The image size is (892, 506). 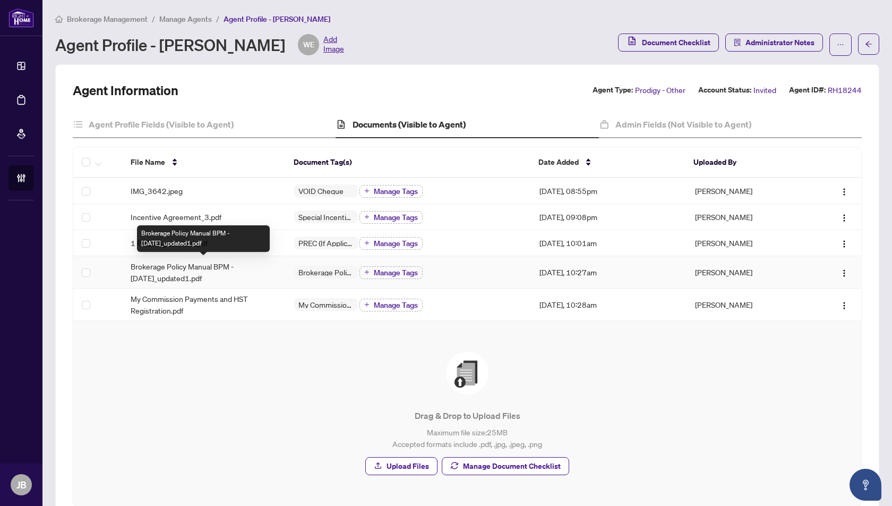 What do you see at coordinates (176, 217) in the screenshot?
I see `span: Incentive Agreement_3.pdf` at bounding box center [176, 217].